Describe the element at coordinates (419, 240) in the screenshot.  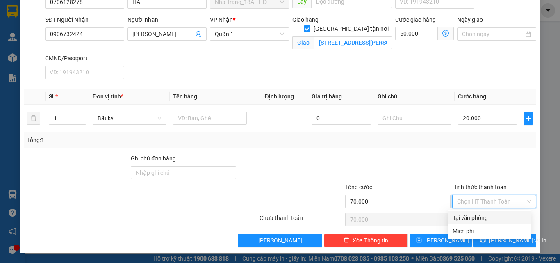
I see `span: save` at that location.